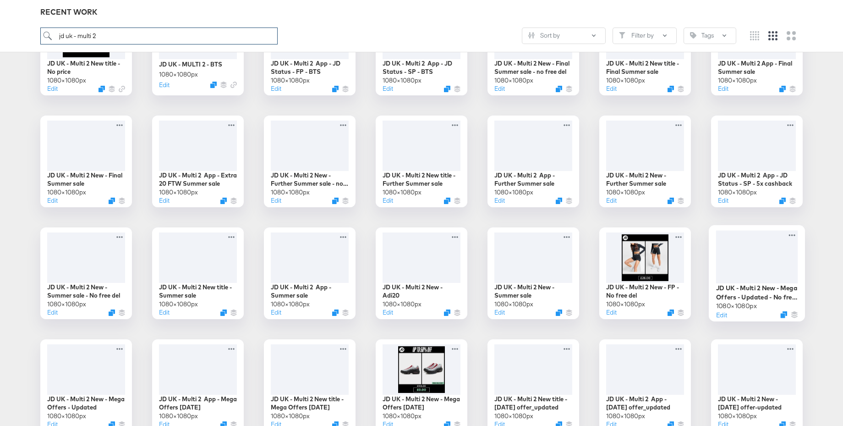 This screenshot has width=843, height=426. What do you see at coordinates (755, 36) in the screenshot?
I see `svg: Small grid` at bounding box center [755, 36].